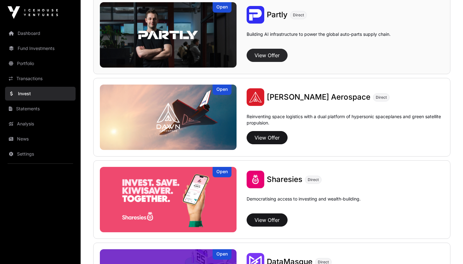 Image resolution: width=463 pixels, height=264 pixels. What do you see at coordinates (40, 94) in the screenshot?
I see `a: Invest` at bounding box center [40, 94].